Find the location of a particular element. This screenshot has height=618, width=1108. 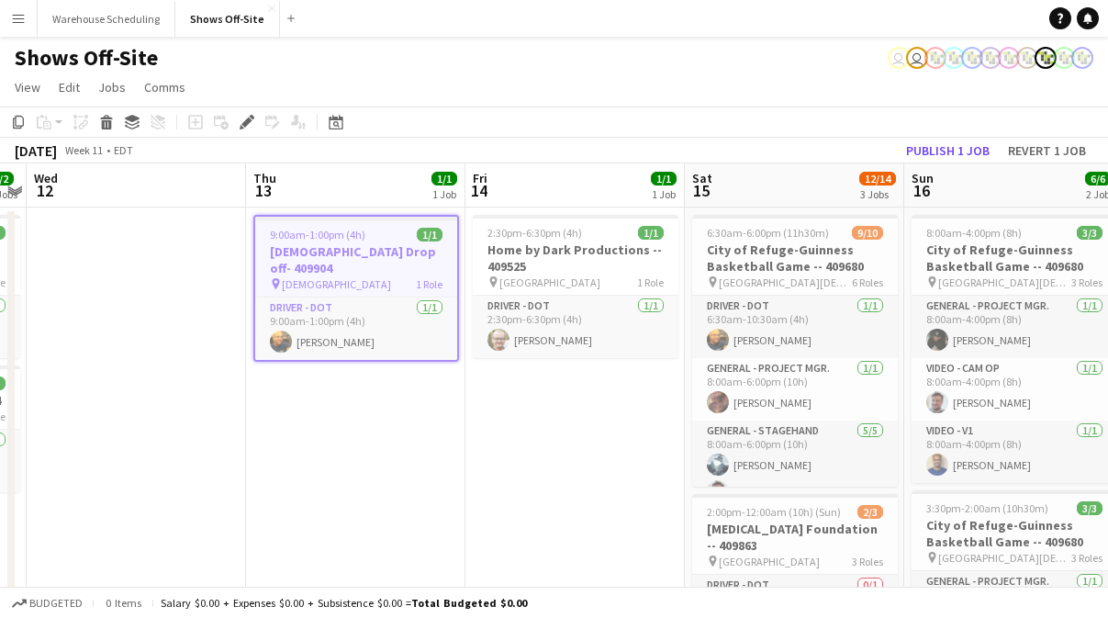

div: Salary $0.00 + Expenses $0.00 + Subsistence $0.00 = is located at coordinates (343, 602).